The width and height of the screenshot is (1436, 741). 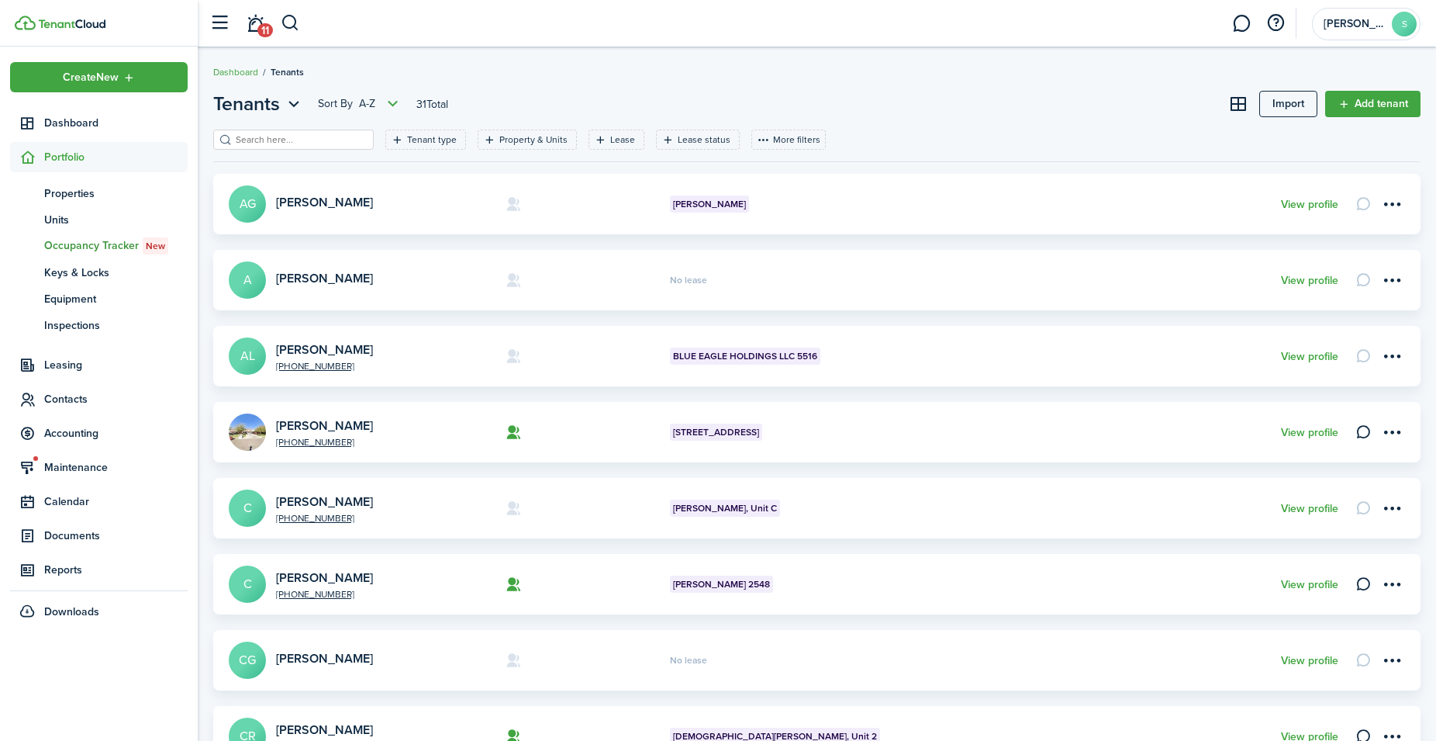 I want to click on filter-tag-label: Property & Units, so click(x=534, y=140).